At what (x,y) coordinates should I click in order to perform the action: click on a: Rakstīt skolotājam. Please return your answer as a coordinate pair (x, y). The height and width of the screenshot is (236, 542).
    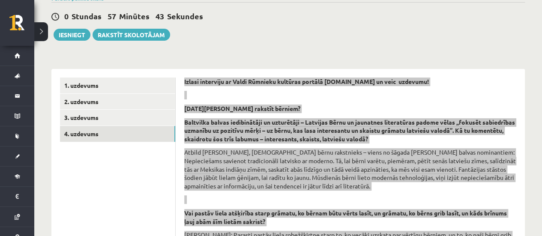
    Looking at the image, I should click on (131, 35).